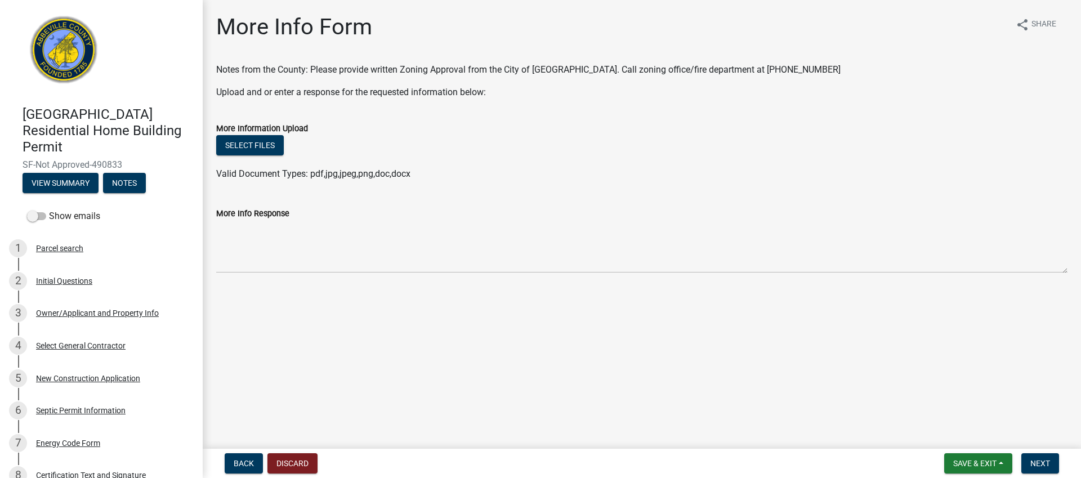 The width and height of the screenshot is (1081, 478). I want to click on div: 5, so click(18, 378).